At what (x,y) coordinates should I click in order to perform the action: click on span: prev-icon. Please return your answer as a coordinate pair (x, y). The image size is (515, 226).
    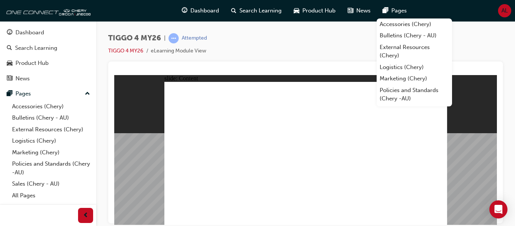
    Looking at the image, I should click on (86, 215).